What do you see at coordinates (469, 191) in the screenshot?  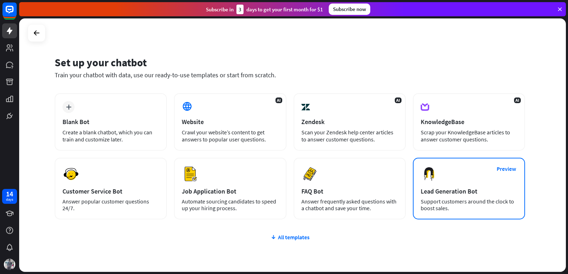 I see `div: Lead Generation Bot` at bounding box center [469, 191].